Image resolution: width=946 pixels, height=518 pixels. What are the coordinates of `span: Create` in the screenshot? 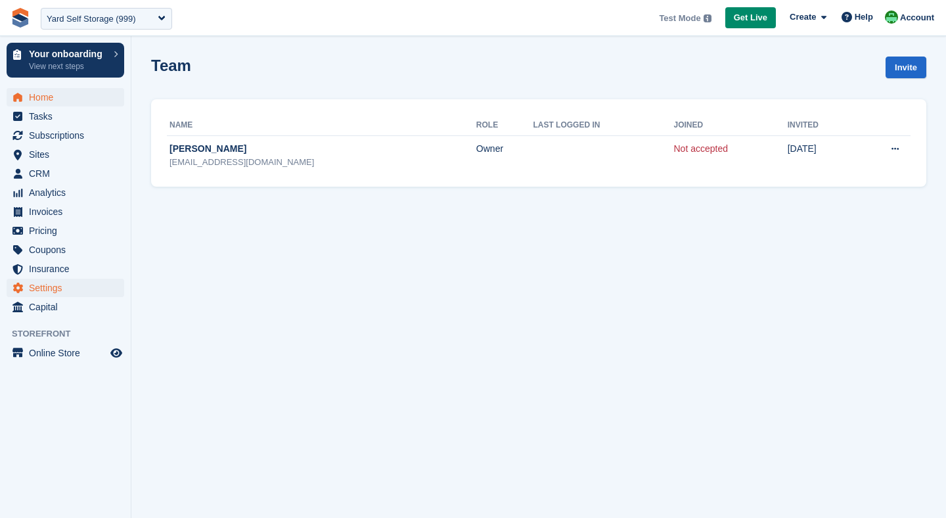 It's located at (803, 17).